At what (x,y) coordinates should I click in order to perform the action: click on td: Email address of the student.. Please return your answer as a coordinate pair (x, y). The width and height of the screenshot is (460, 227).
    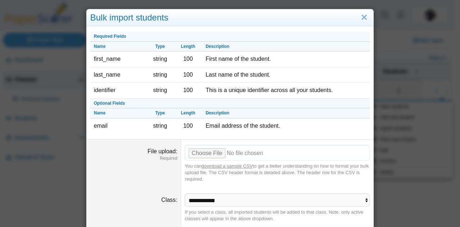
    Looking at the image, I should click on (286, 126).